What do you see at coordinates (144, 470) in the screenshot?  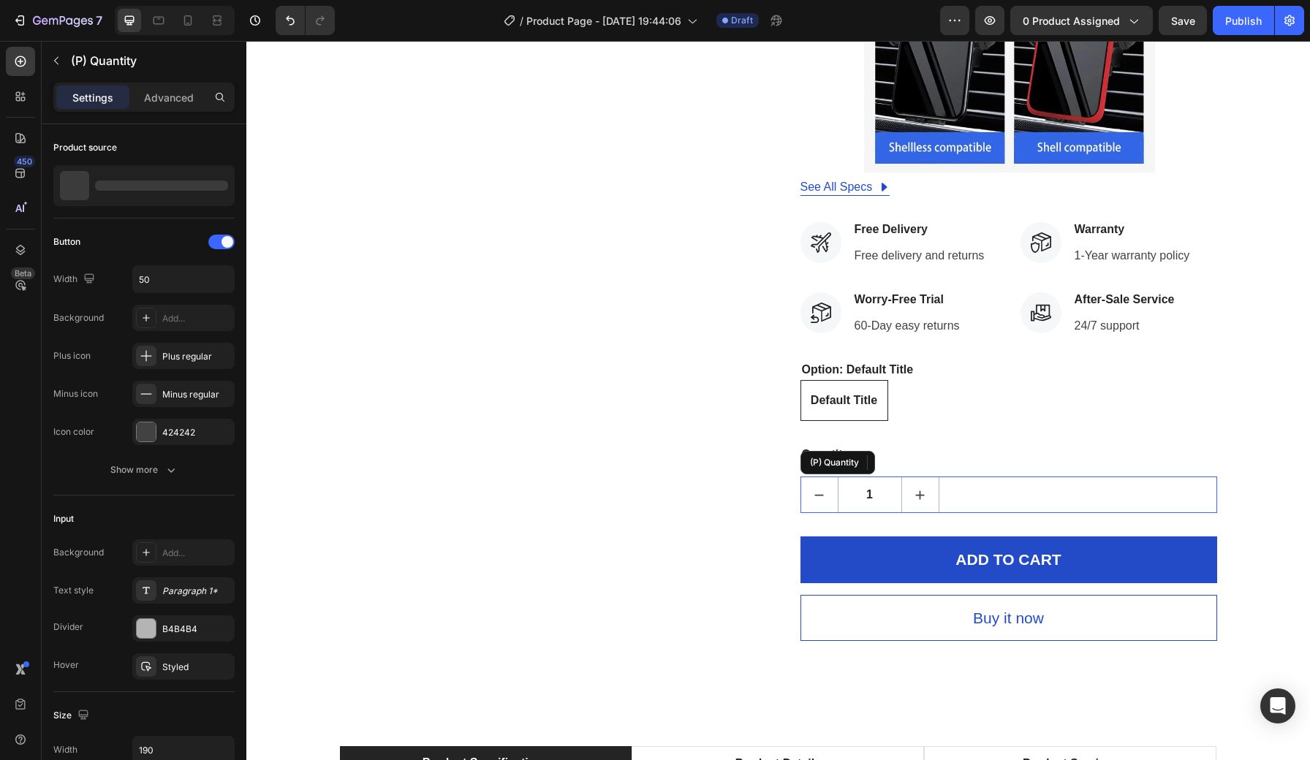 I see `div: Show more` at bounding box center [144, 470].